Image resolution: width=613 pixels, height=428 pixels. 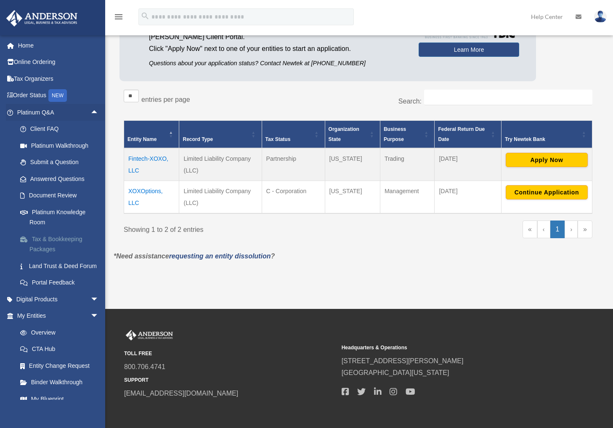 I want to click on a: Land Trust & Deed Forum, so click(x=61, y=266).